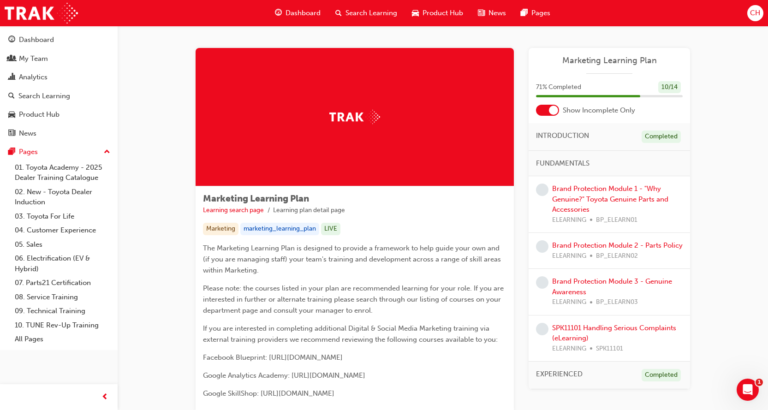  I want to click on div: Product Hub, so click(39, 114).